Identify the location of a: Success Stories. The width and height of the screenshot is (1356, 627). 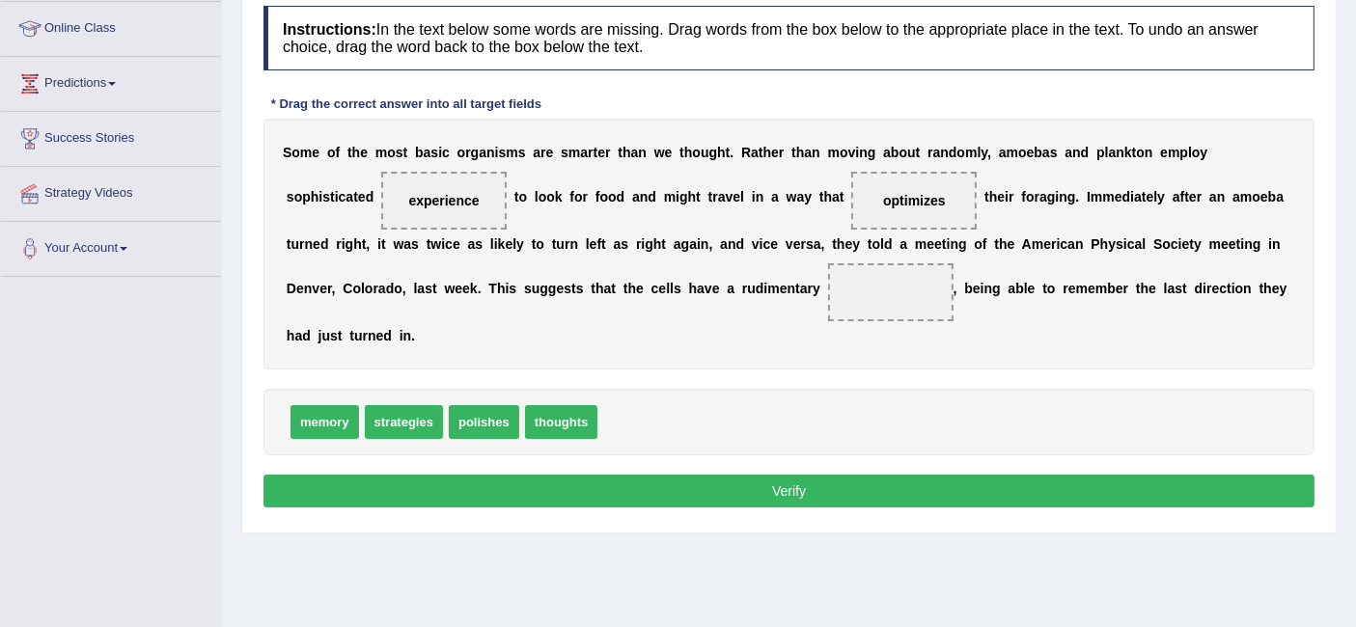
(111, 136).